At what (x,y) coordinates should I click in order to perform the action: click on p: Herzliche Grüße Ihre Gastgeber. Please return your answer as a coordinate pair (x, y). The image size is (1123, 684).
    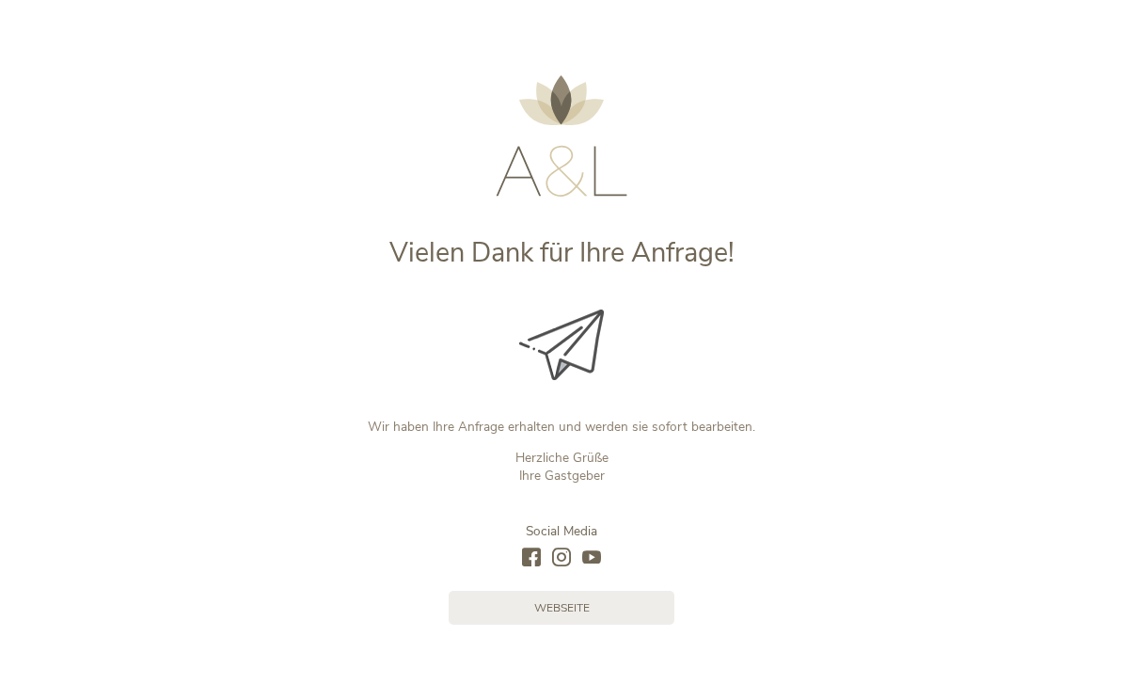
    Looking at the image, I should click on (562, 467).